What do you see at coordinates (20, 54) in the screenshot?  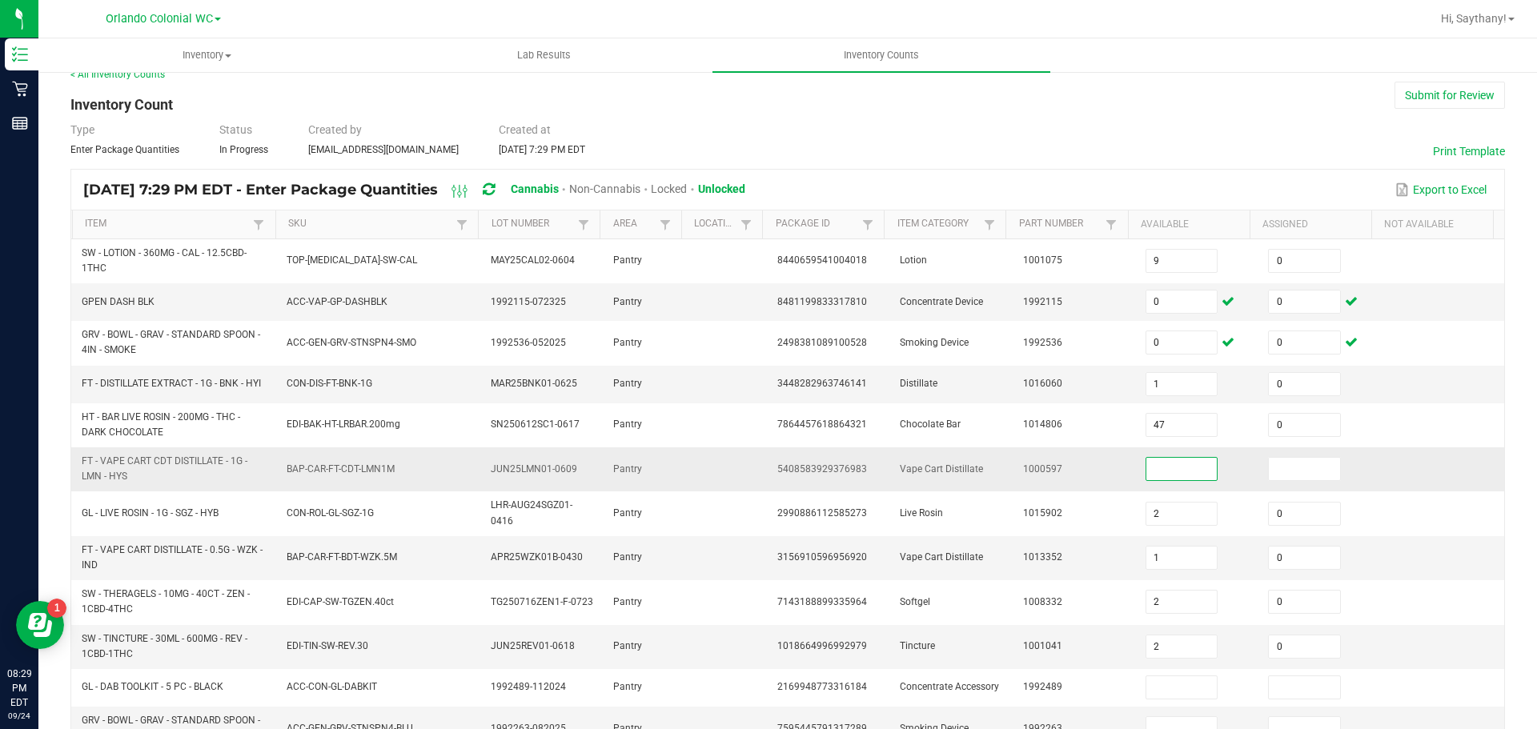 I see `inline-svg: Inventory` at bounding box center [20, 54].